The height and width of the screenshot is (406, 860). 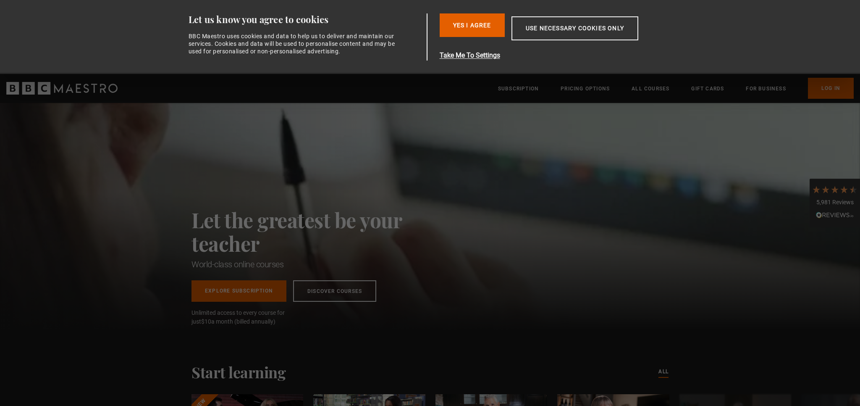 What do you see at coordinates (306, 19) in the screenshot?
I see `div: Let us know you agree to cookies` at bounding box center [306, 19].